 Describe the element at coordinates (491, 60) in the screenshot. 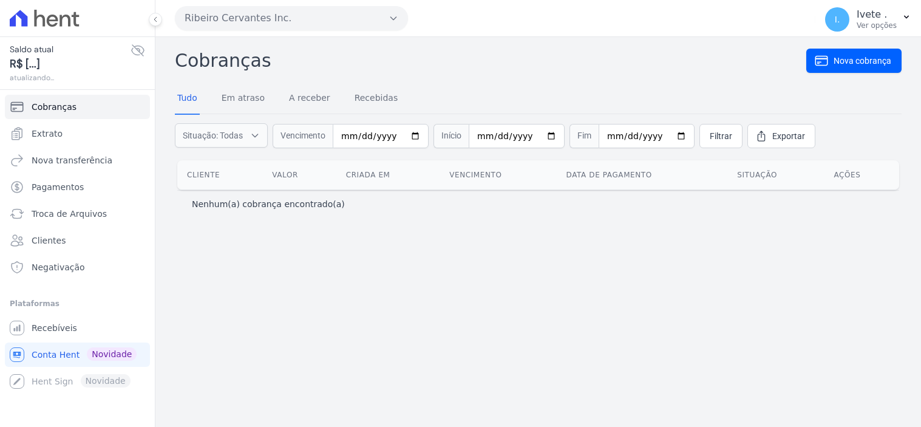

I see `h2: Cobranças` at that location.